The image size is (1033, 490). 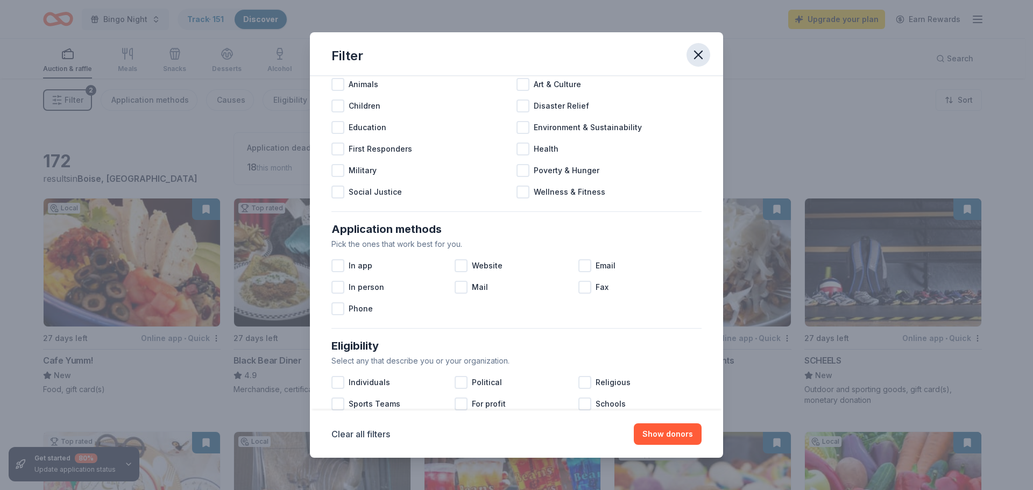 What do you see at coordinates (602, 287) in the screenshot?
I see `span: Fax` at bounding box center [602, 287].